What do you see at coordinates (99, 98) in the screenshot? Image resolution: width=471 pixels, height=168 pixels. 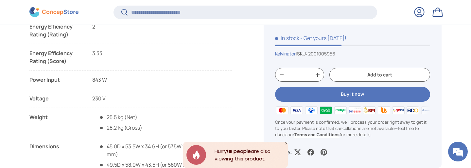 I see `span: 230 V` at bounding box center [99, 98].